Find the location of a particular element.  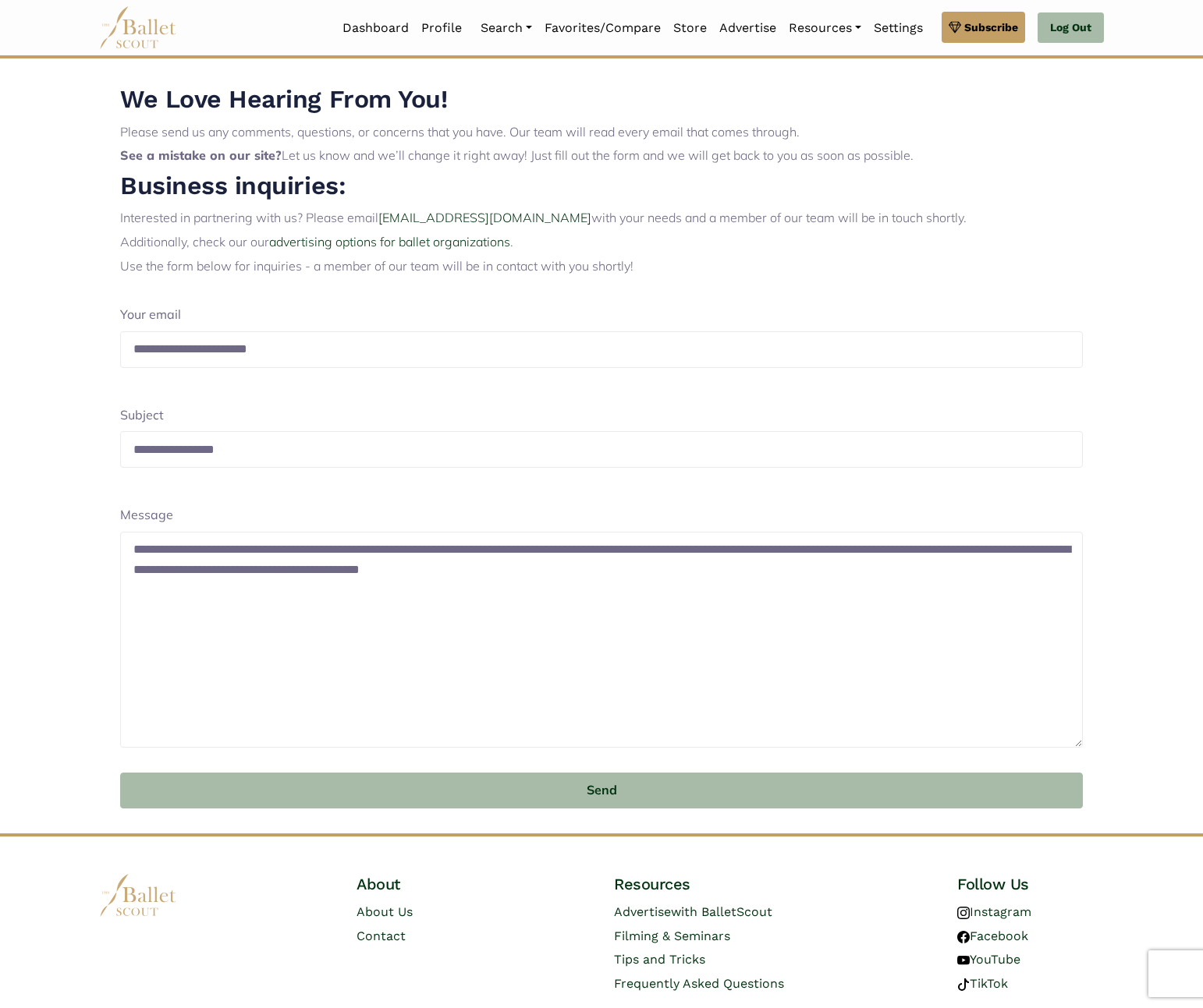

div: Your email is located at coordinates (602, 312).